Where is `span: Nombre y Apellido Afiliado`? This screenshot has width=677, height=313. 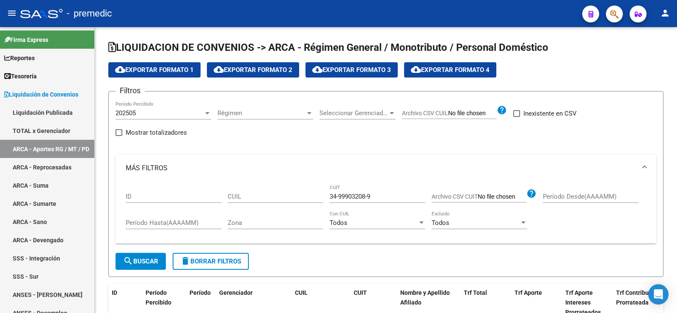
span: Nombre y Apellido Afiliado is located at coordinates (425, 297).